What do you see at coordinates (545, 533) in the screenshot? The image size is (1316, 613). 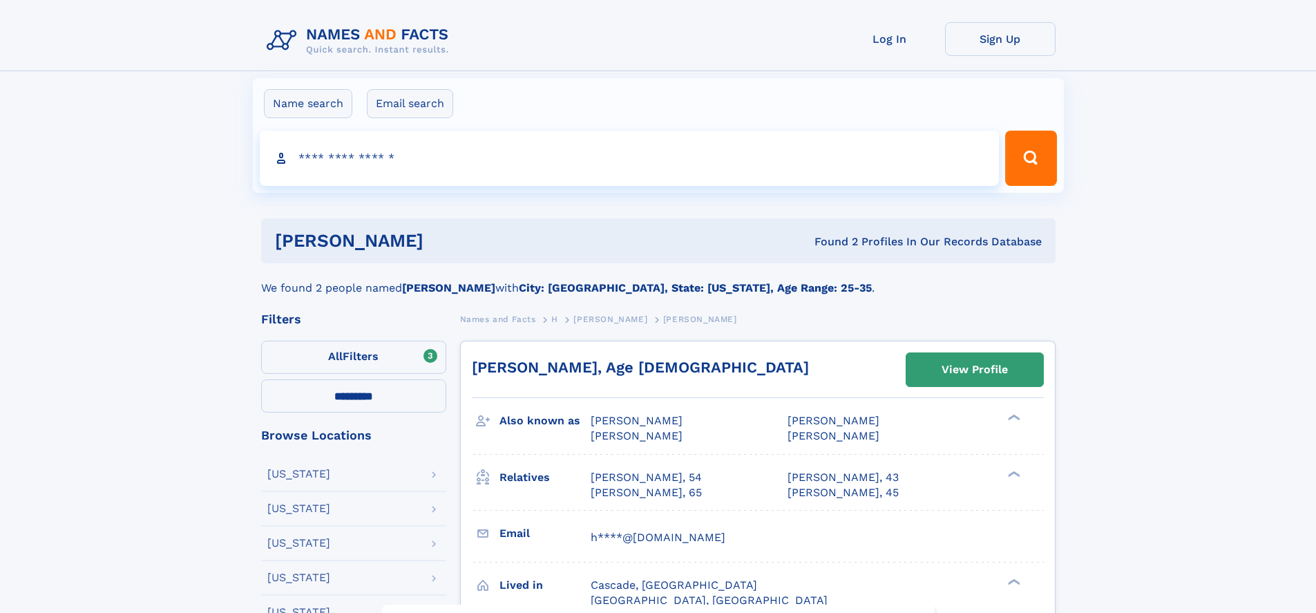 I see `h3: Email` at bounding box center [545, 533].